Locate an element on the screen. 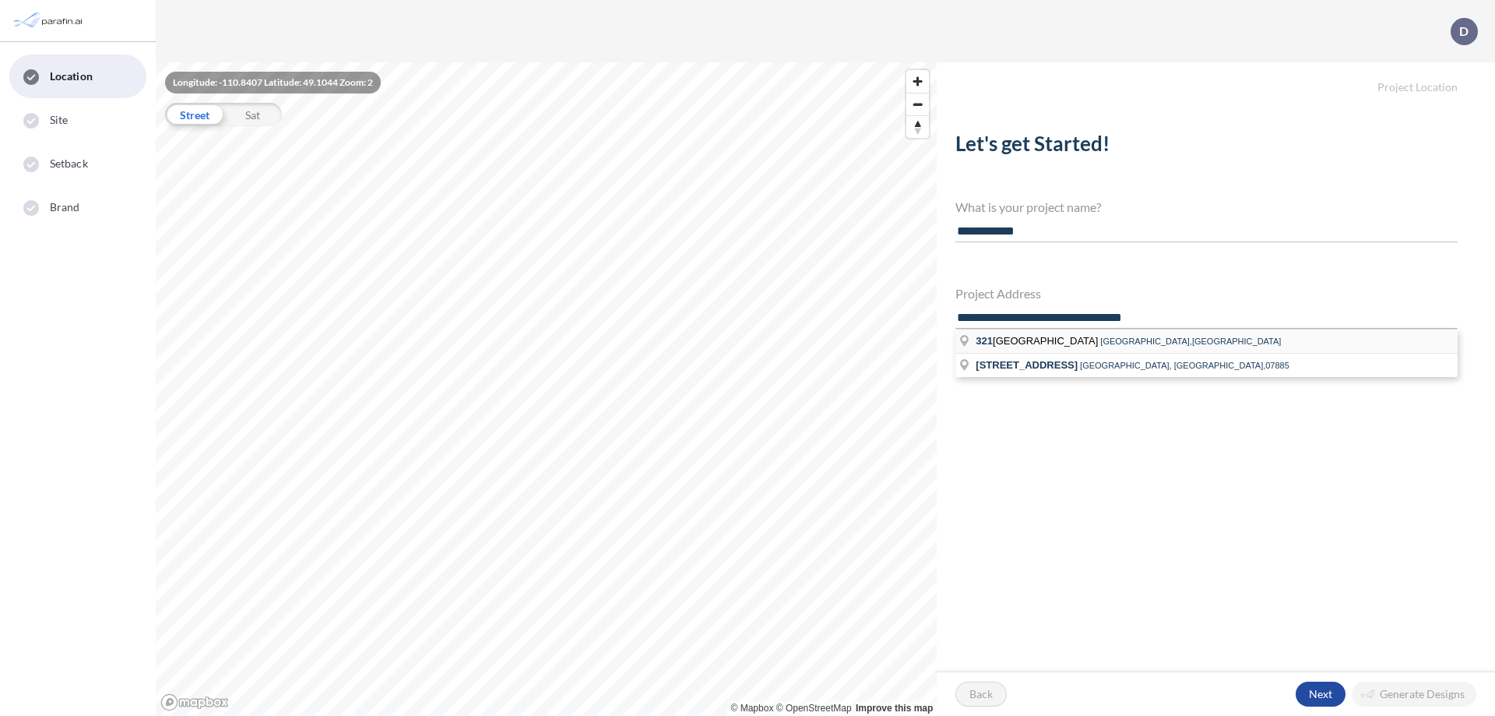  h5: Project Location is located at coordinates (1215, 78).